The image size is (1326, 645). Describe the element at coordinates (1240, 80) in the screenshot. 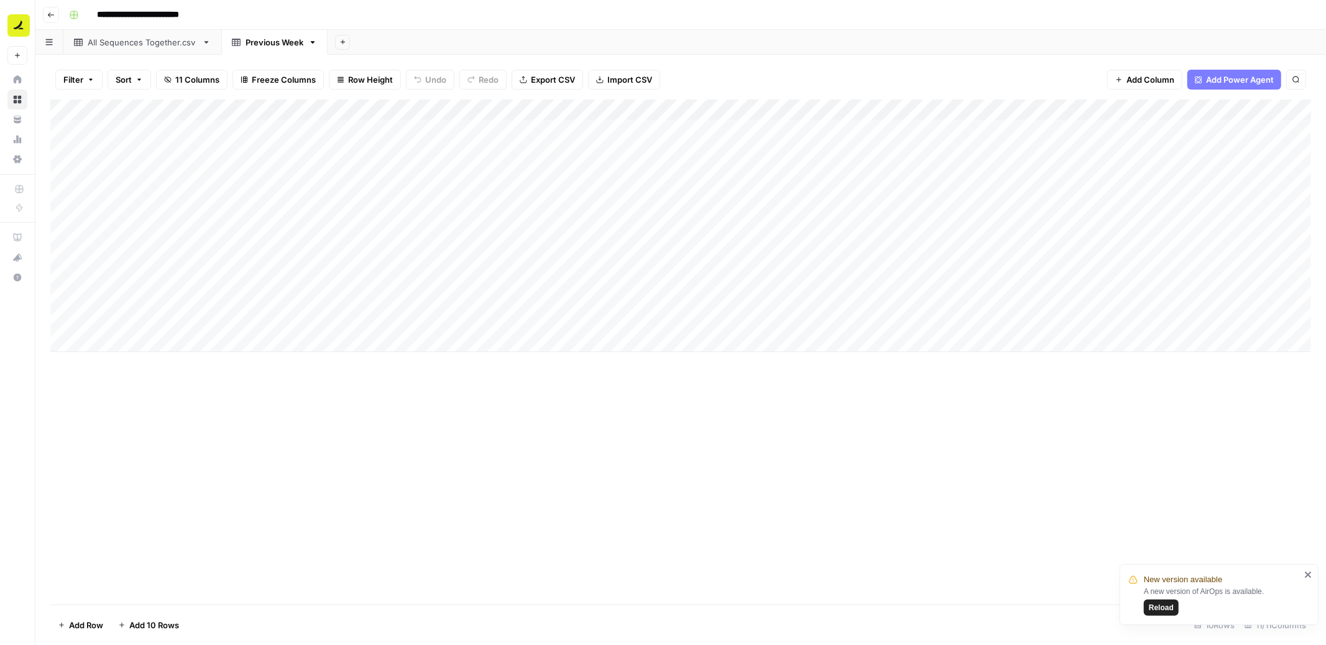

I see `span: Add Power Agent` at that location.